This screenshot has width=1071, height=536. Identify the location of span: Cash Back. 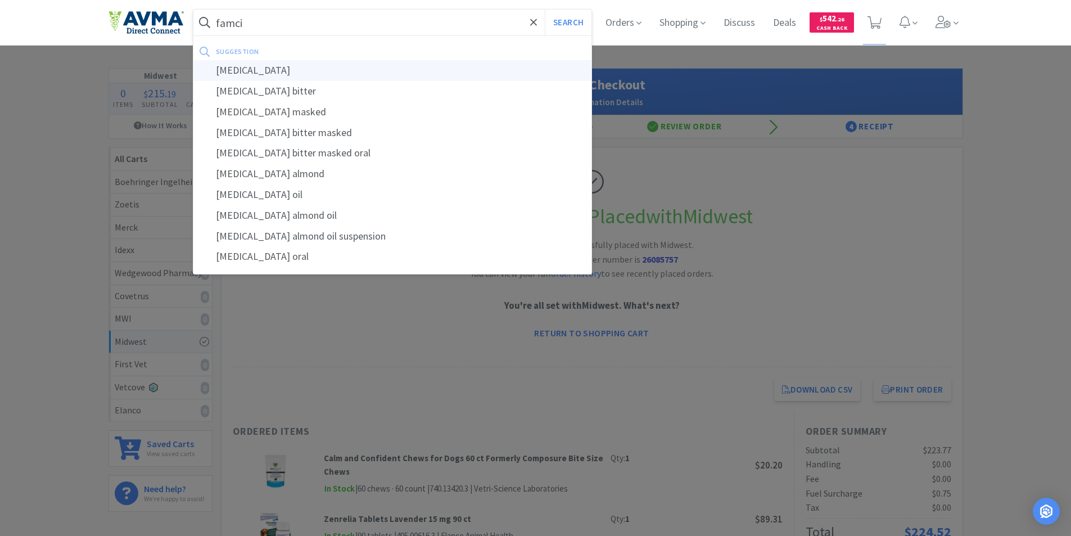
(832, 29).